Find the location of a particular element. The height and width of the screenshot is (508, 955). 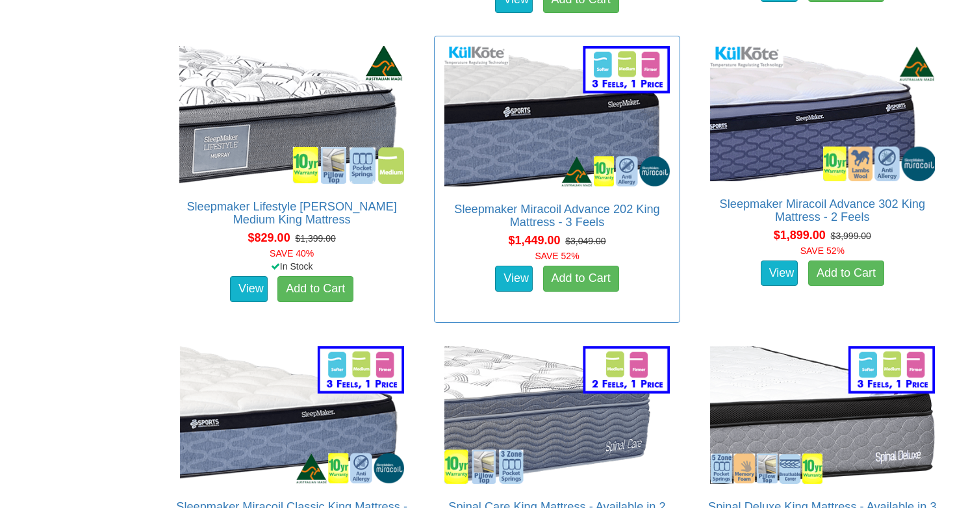

img: Spinal Deluxe King Mattress - Available in 3 Feels is located at coordinates (823, 415).